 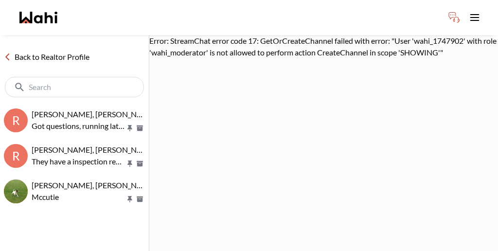 I want to click on div: Rory Fairweather, Amber F, so click(x=16, y=191).